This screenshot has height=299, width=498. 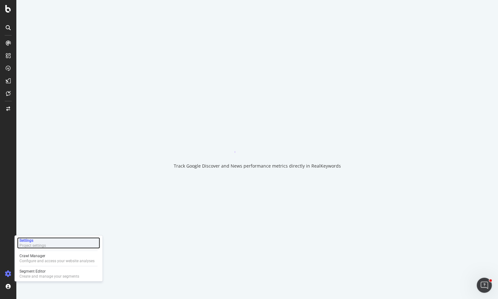 I want to click on a: Crawl ManagerConfigure and access your website analyses, so click(x=58, y=258).